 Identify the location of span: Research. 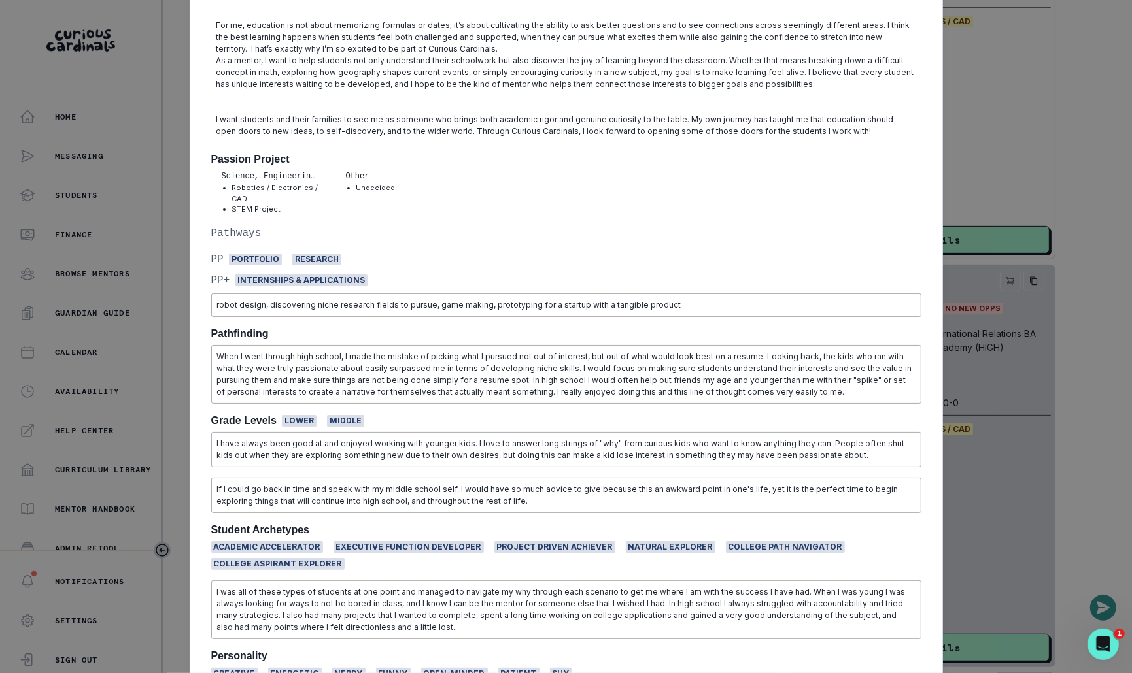
(316, 260).